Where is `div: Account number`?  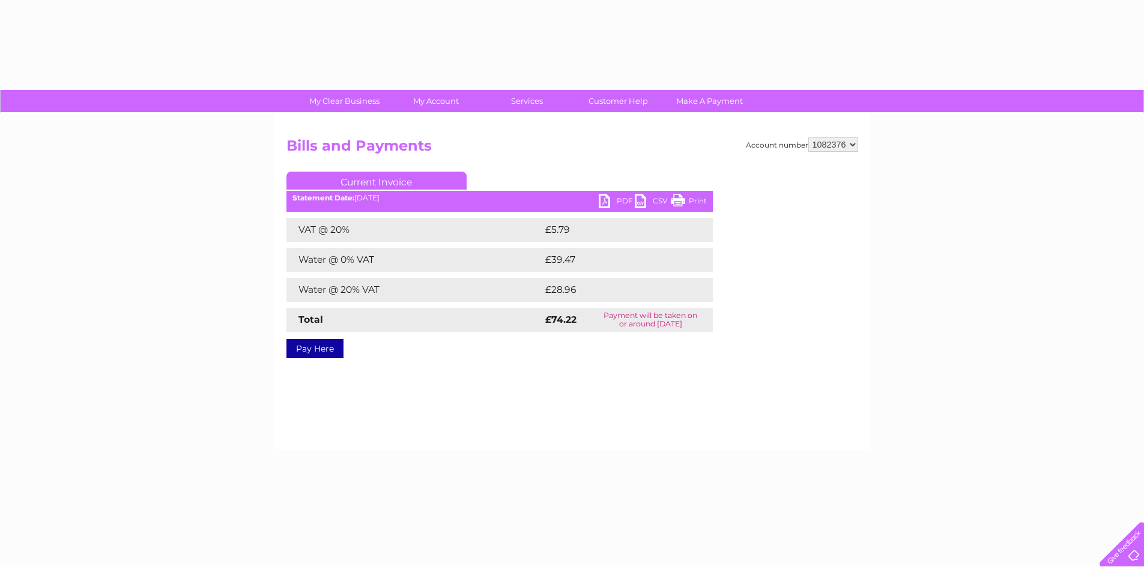 div: Account number is located at coordinates (801, 145).